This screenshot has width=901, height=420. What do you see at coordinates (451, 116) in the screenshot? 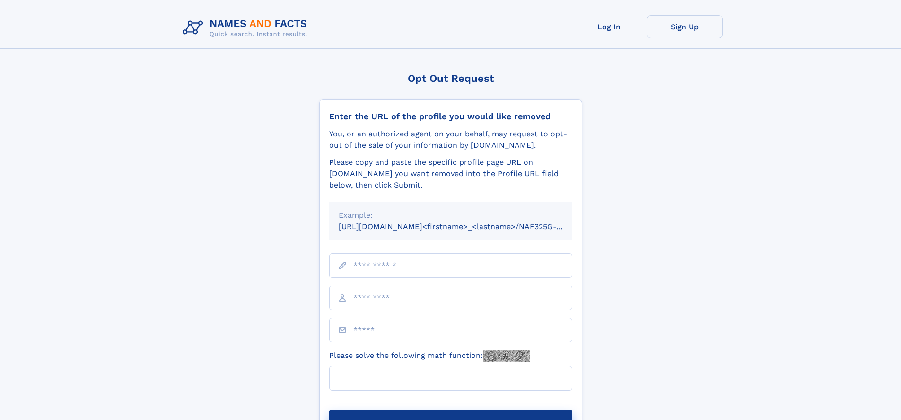
I see `div: Enter the URL of the profile you would like removed` at bounding box center [451, 116].